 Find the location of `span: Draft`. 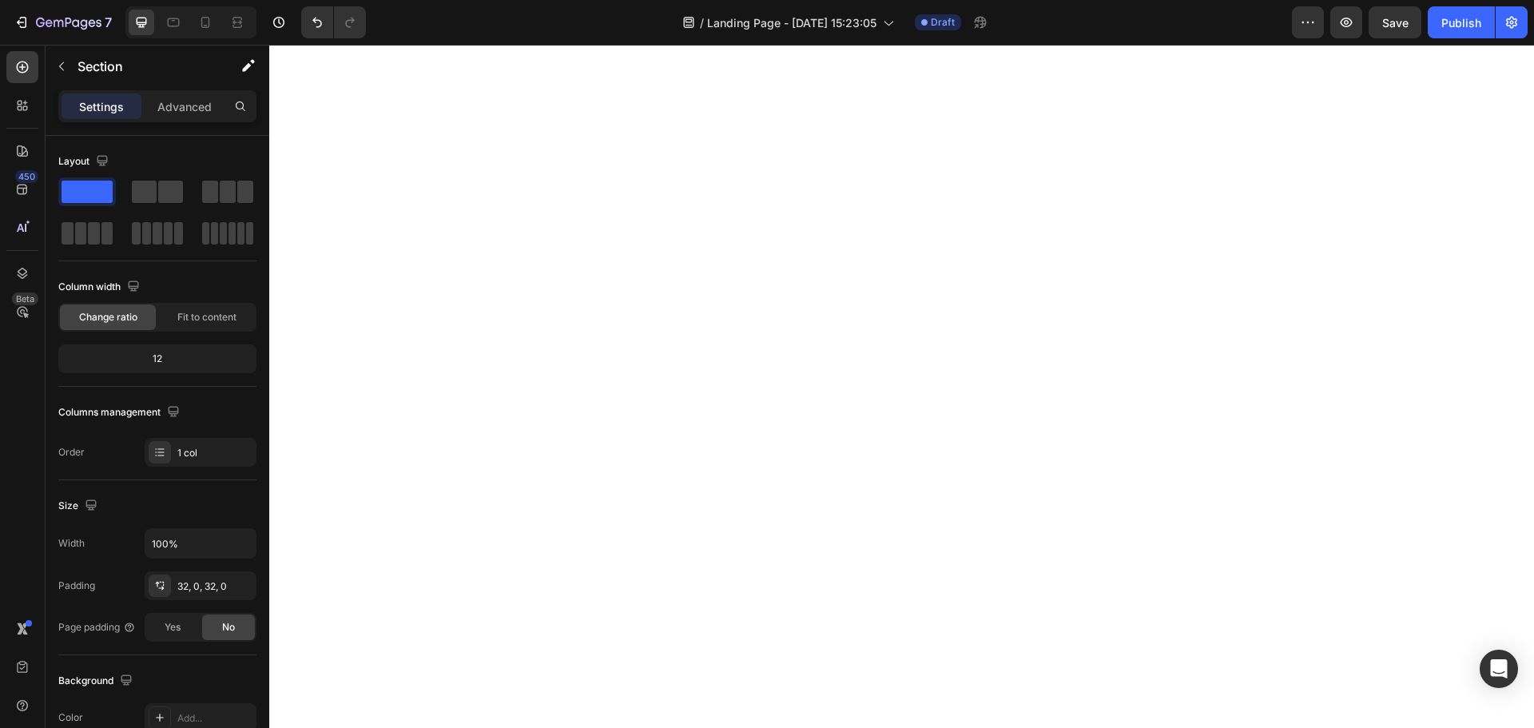

span: Draft is located at coordinates (943, 22).